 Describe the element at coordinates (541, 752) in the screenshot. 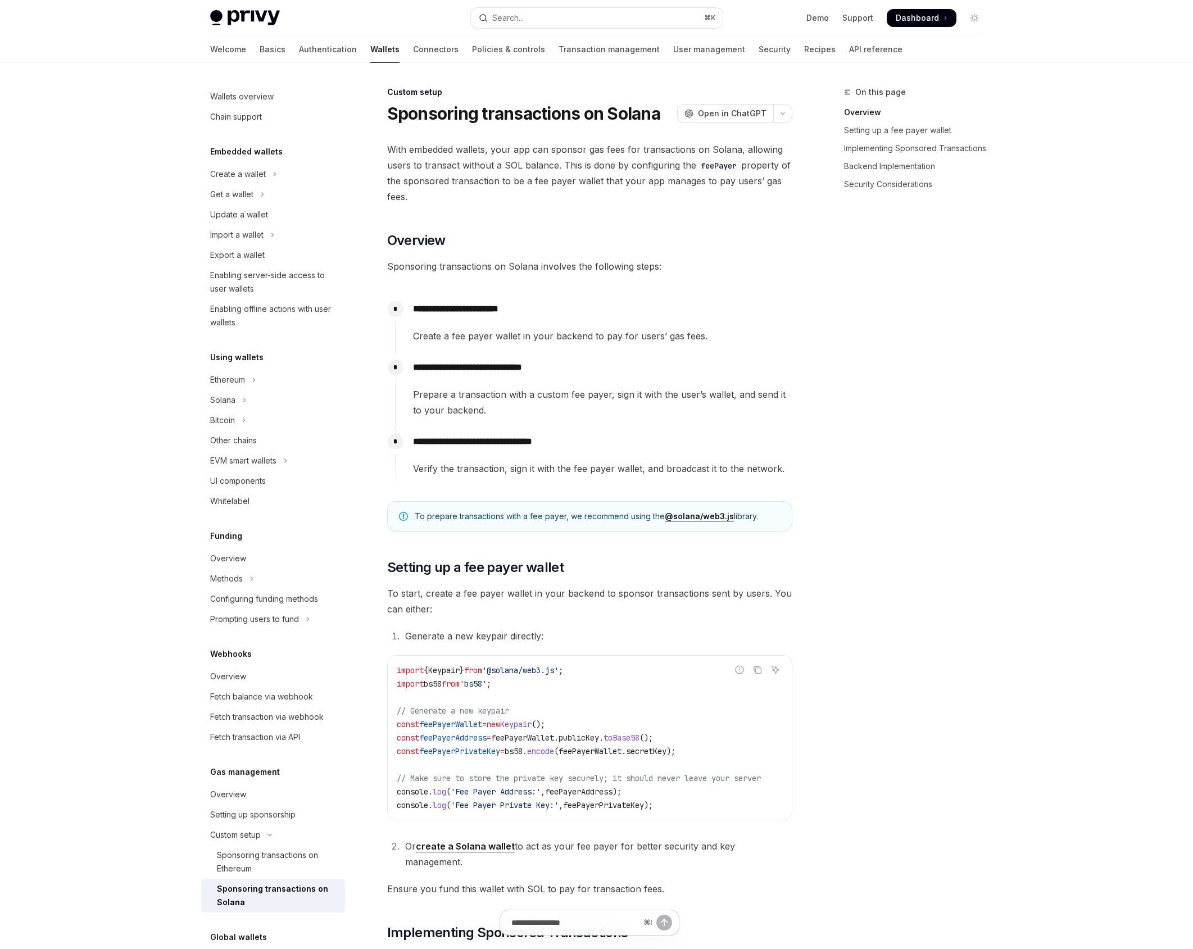

I see `span: encode` at that location.